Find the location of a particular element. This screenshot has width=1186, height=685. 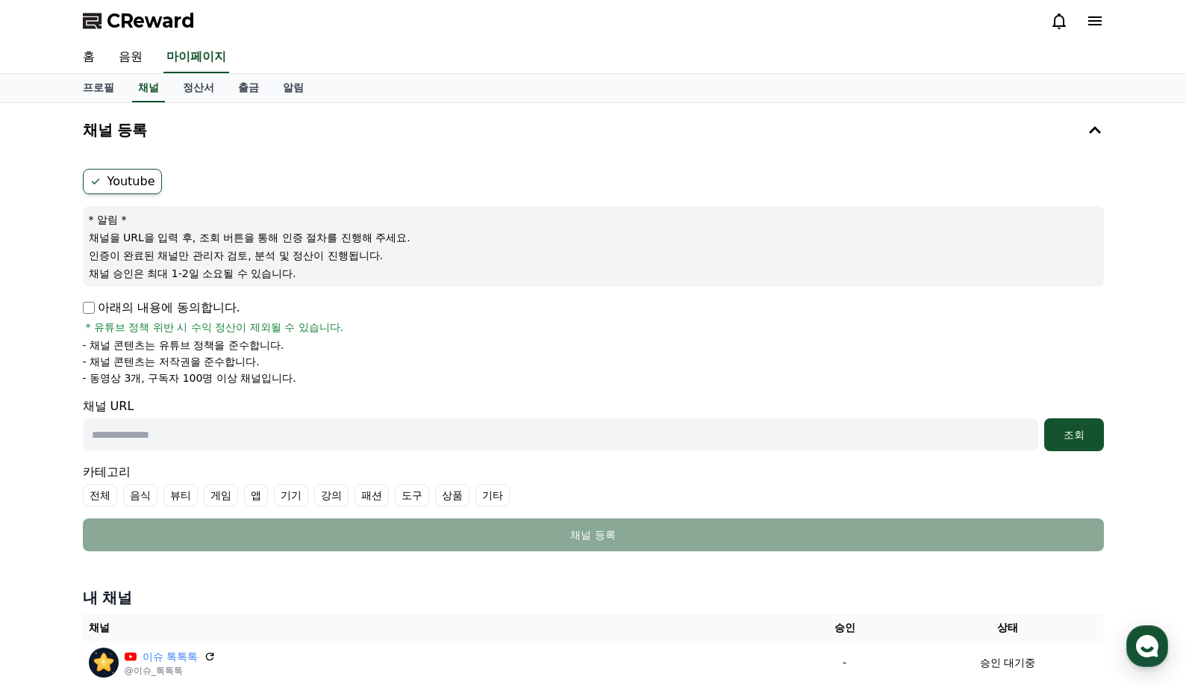

label: 상품 is located at coordinates (452, 495).